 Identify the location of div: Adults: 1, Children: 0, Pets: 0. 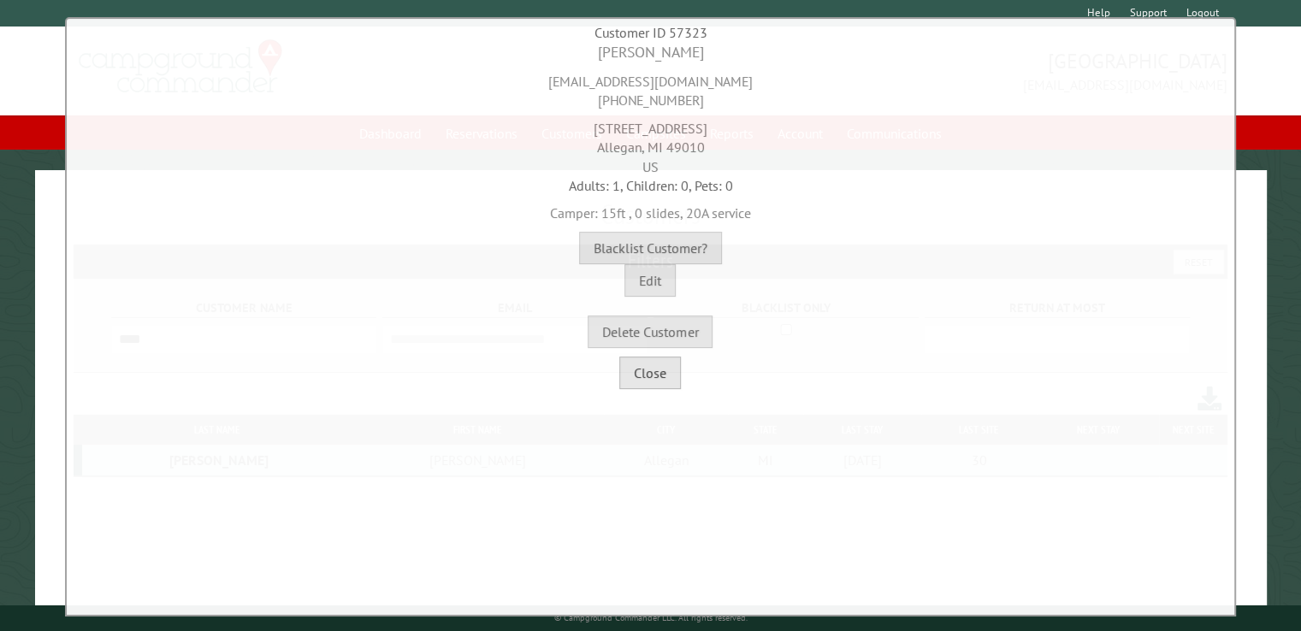
(650, 186).